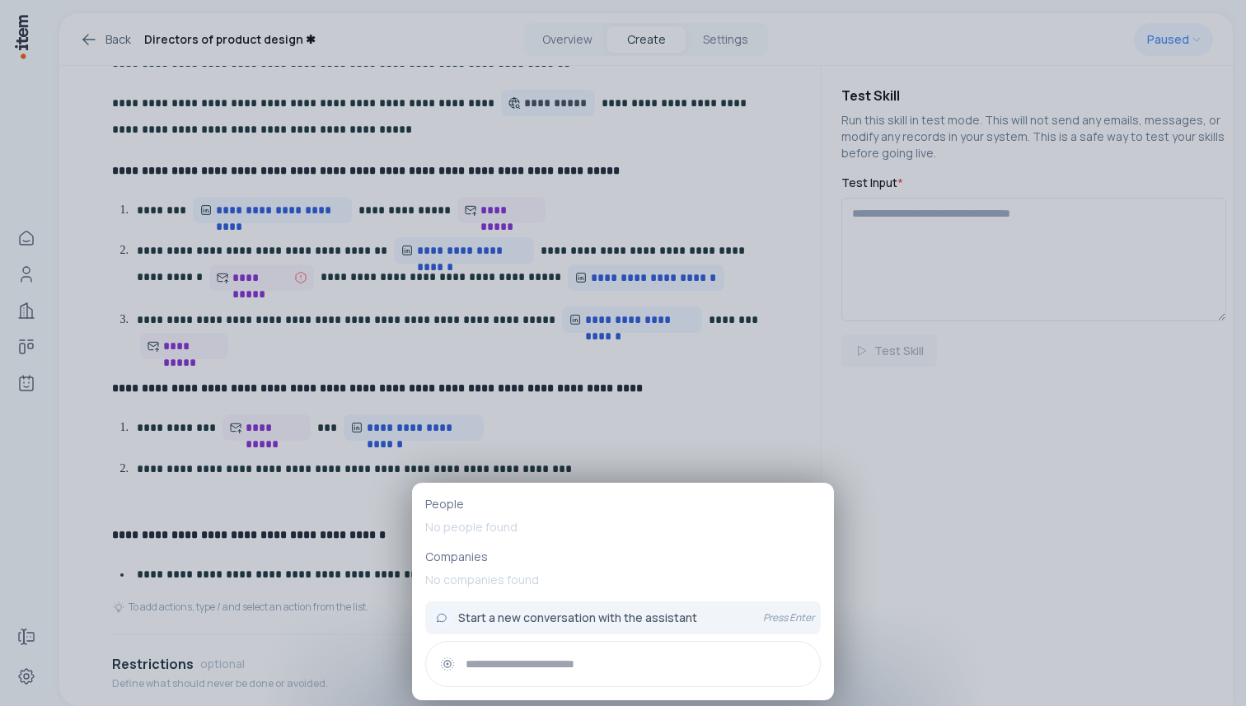 The image size is (1246, 706). I want to click on span: Start a new conversation with the assistant, so click(578, 618).